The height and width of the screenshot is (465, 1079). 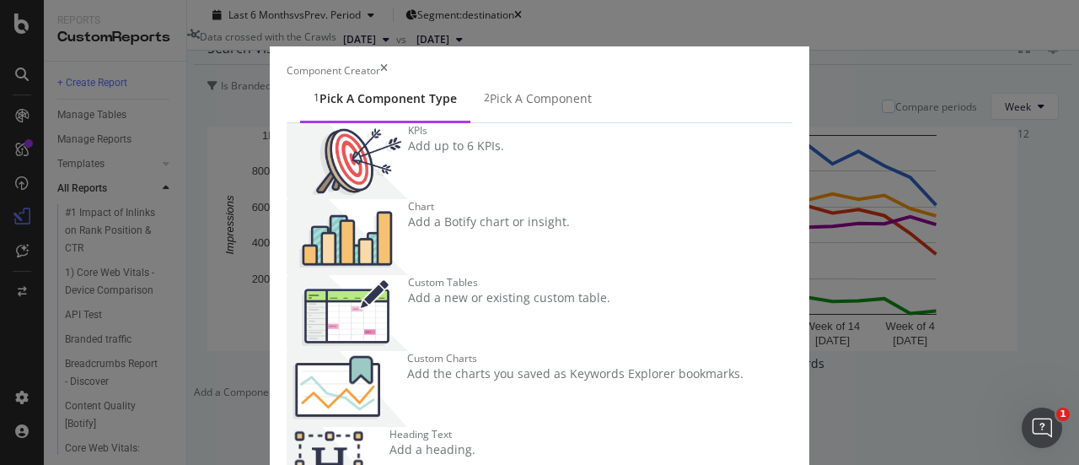 What do you see at coordinates (509, 298) in the screenshot?
I see `div: Add a new or existing custom table.` at bounding box center [509, 298].